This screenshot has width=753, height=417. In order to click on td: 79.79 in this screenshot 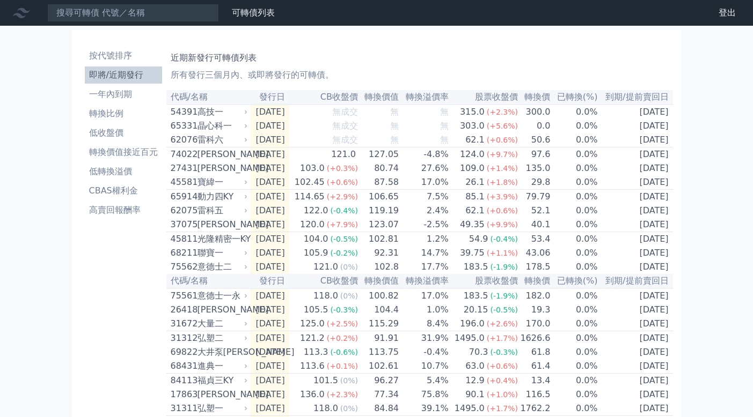, I will do `click(534, 197)`.